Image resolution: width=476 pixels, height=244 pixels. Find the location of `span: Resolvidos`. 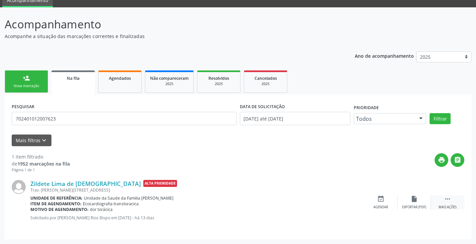

span: Resolvidos is located at coordinates (219, 78).